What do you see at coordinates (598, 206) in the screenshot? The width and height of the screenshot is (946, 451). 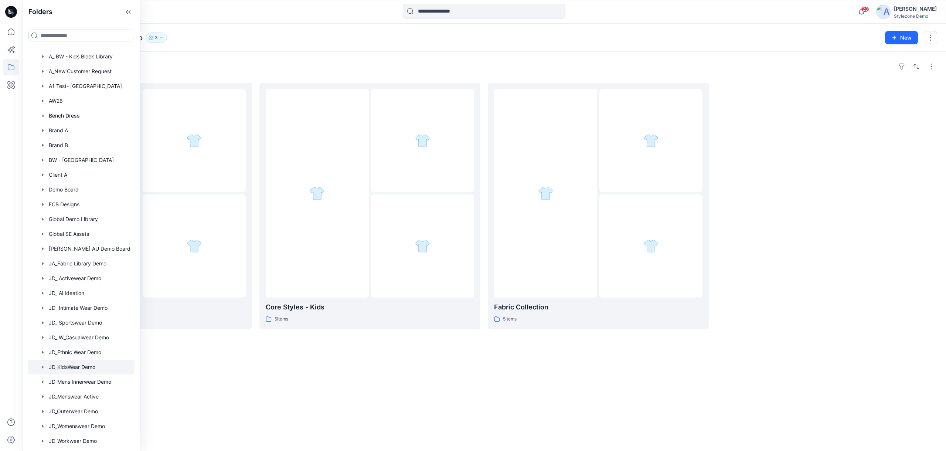 I see `a: folder 1folder 2folder 3Fabric Collection5items` at bounding box center [598, 206].